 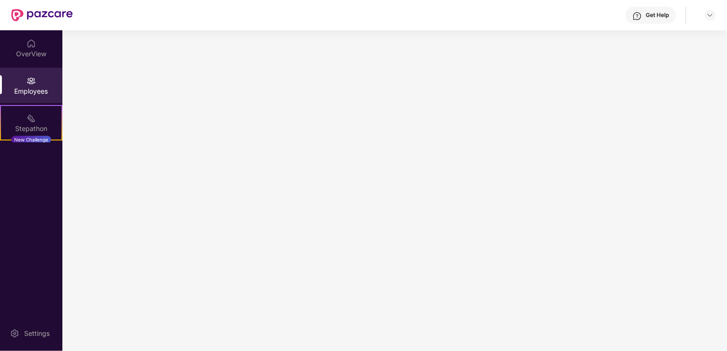 What do you see at coordinates (31, 43) in the screenshot?
I see `img: svg+xml;base64,PHN2ZyBpZD0iSG9tZSIgeG1sbnM9Imh0dHA6Ly93d3cudzMub3JnLzIwMDAvc3ZnIiB3aWR0aD0iMjAiIG...` at bounding box center [31, 43].